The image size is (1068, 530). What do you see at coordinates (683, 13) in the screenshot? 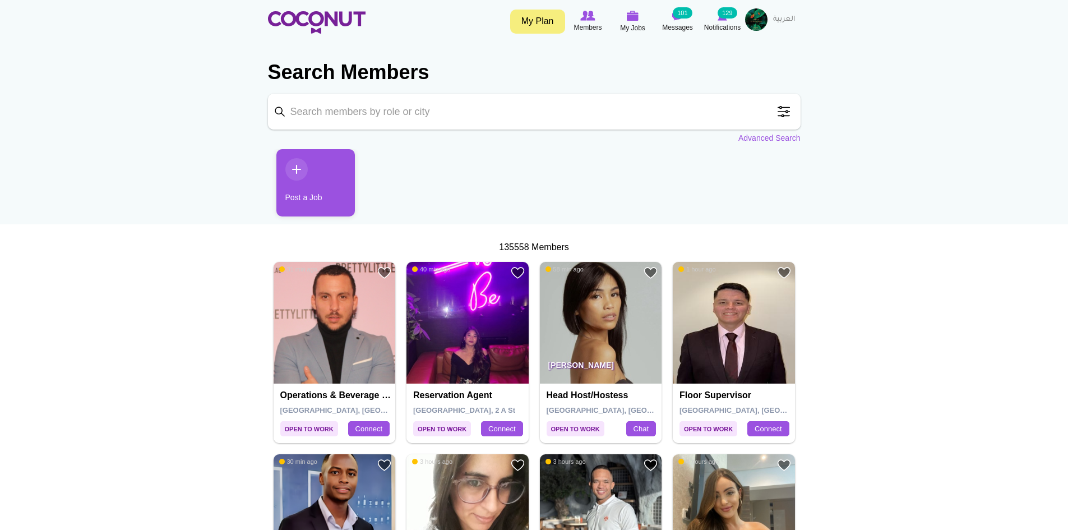
I see `small: 101` at bounding box center [683, 13].